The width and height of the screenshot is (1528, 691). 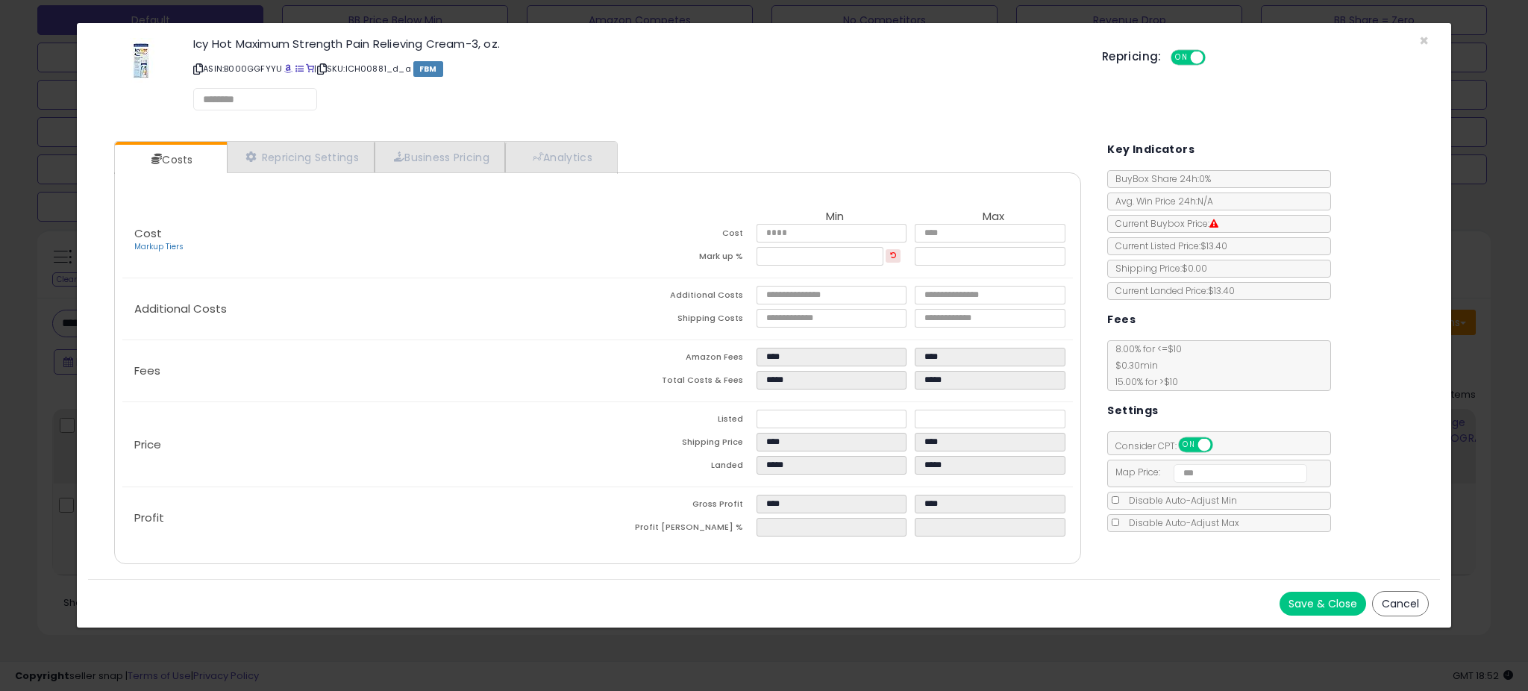 I want to click on td: Landed, so click(x=677, y=467).